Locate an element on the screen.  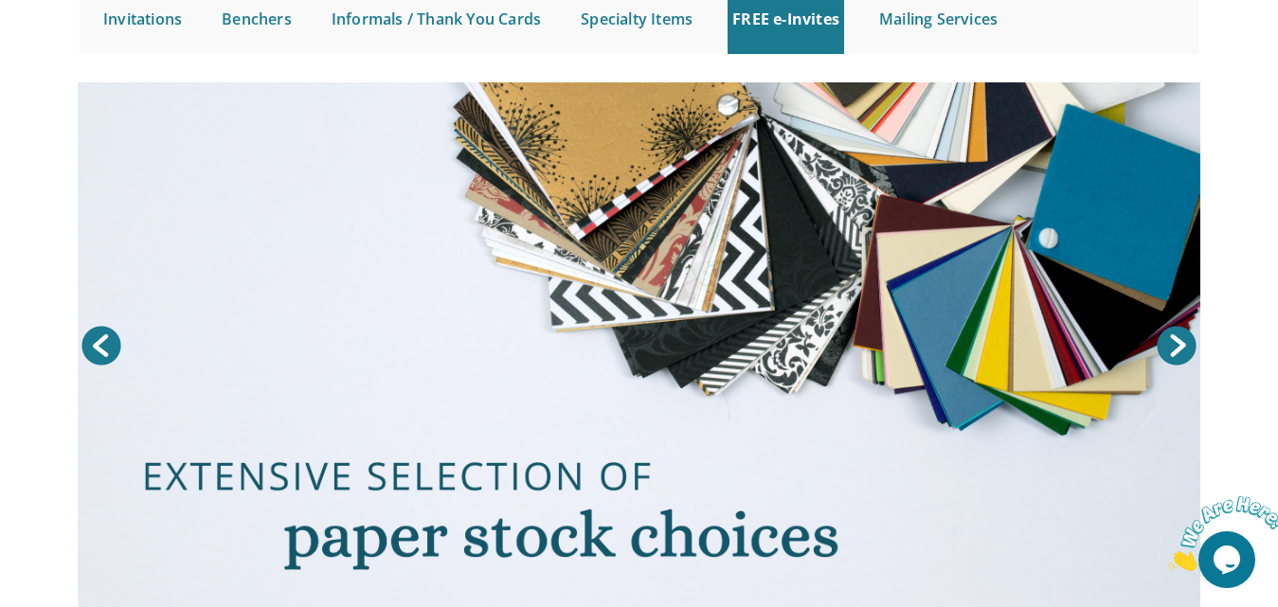
a: Prev is located at coordinates (101, 346).